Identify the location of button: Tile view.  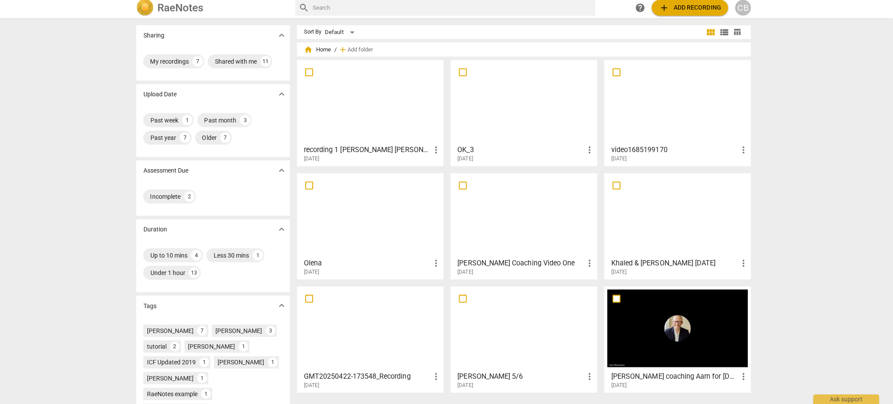
(712, 35).